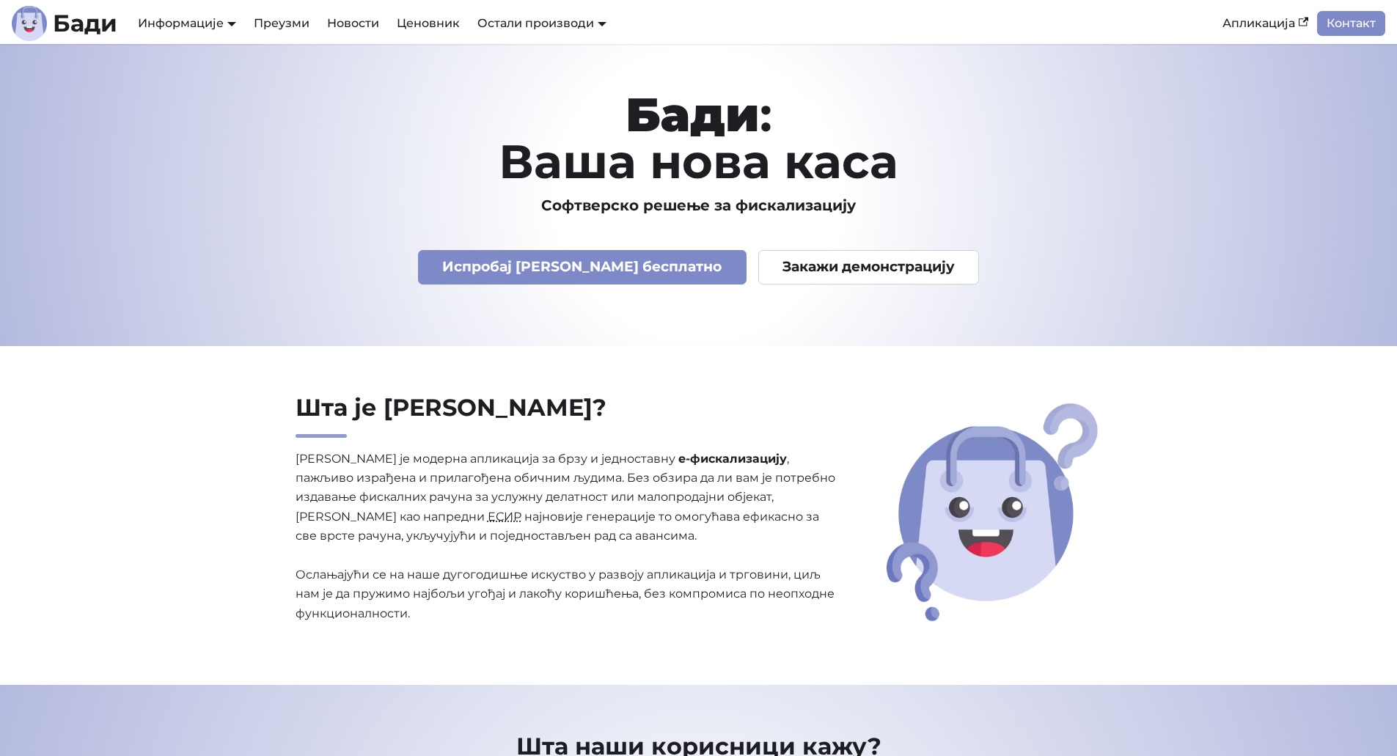 The image size is (1397, 756). I want to click on img: Шта је Бади?, so click(992, 512).